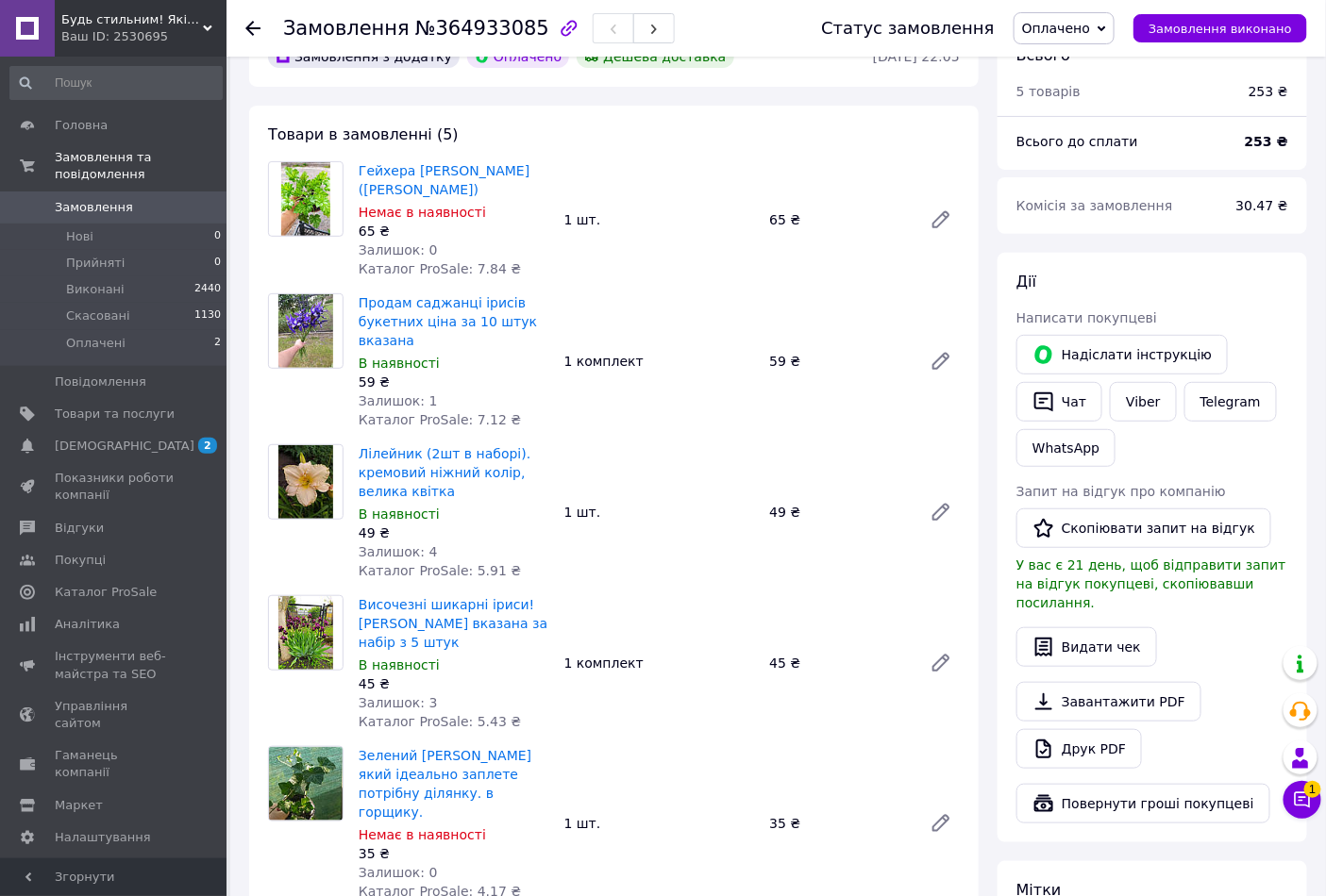 This screenshot has height=896, width=1326. Describe the element at coordinates (1220, 28) in the screenshot. I see `button: Замовлення виконано` at that location.